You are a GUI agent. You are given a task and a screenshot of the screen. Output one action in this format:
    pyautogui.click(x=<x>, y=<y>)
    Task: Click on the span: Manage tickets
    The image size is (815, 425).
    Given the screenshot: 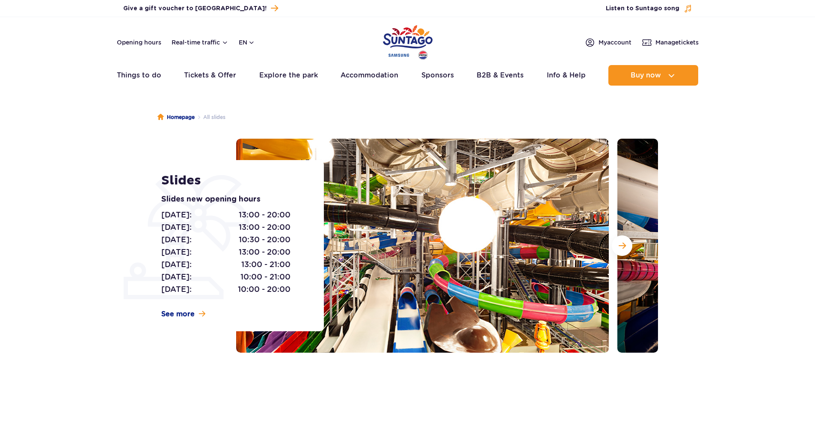 What is the action you would take?
    pyautogui.click(x=677, y=42)
    